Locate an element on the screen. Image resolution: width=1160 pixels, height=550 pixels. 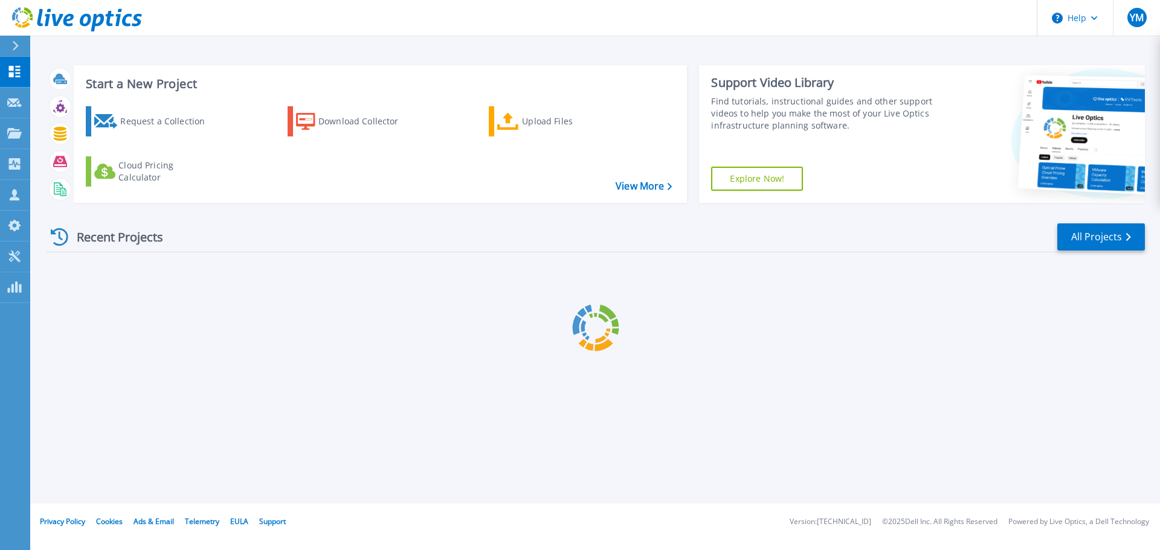
h3: Start a New Project is located at coordinates (379, 84).